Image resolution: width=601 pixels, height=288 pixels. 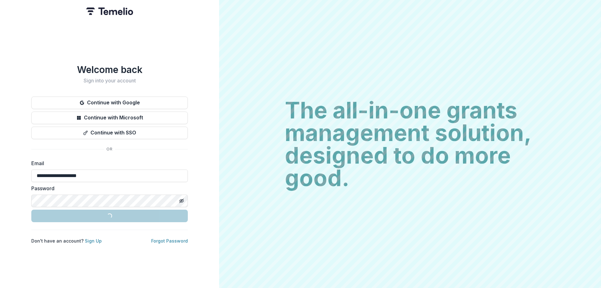 I want to click on button: Continue with Microsoft, so click(x=110, y=118).